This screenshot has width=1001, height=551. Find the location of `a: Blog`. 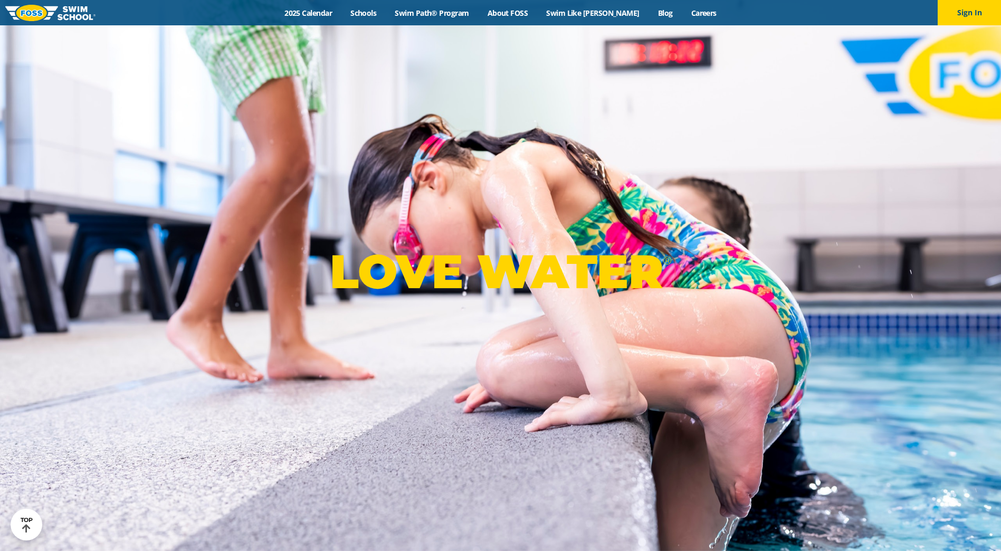

a: Blog is located at coordinates (665, 13).